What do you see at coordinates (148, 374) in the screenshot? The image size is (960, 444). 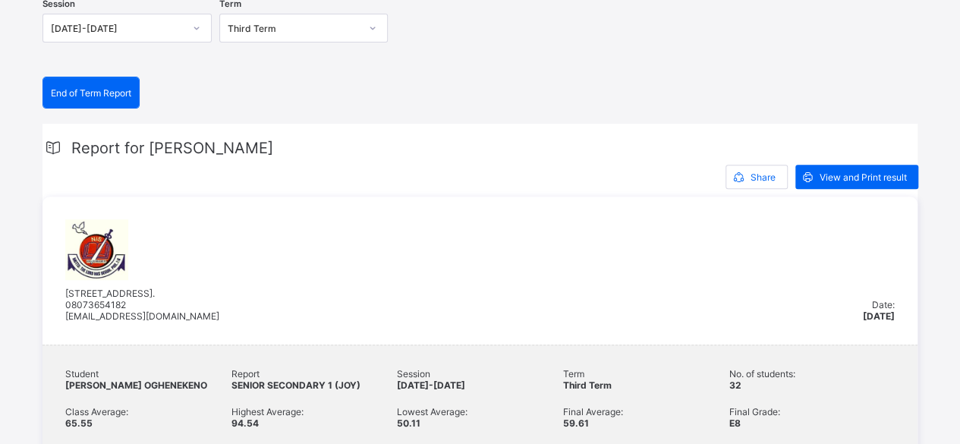 I see `span: Student` at bounding box center [148, 374].